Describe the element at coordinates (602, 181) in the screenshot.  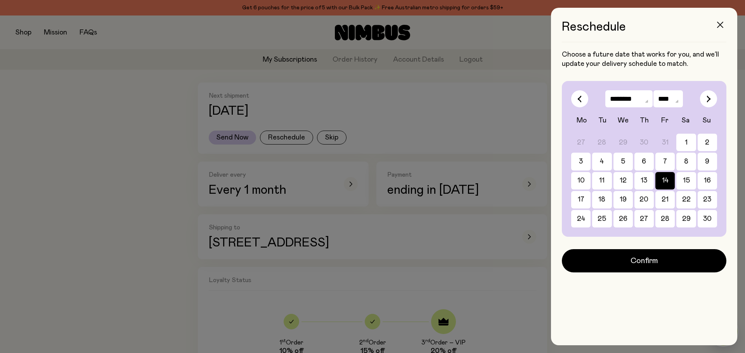
I see `button: 11` at that location.